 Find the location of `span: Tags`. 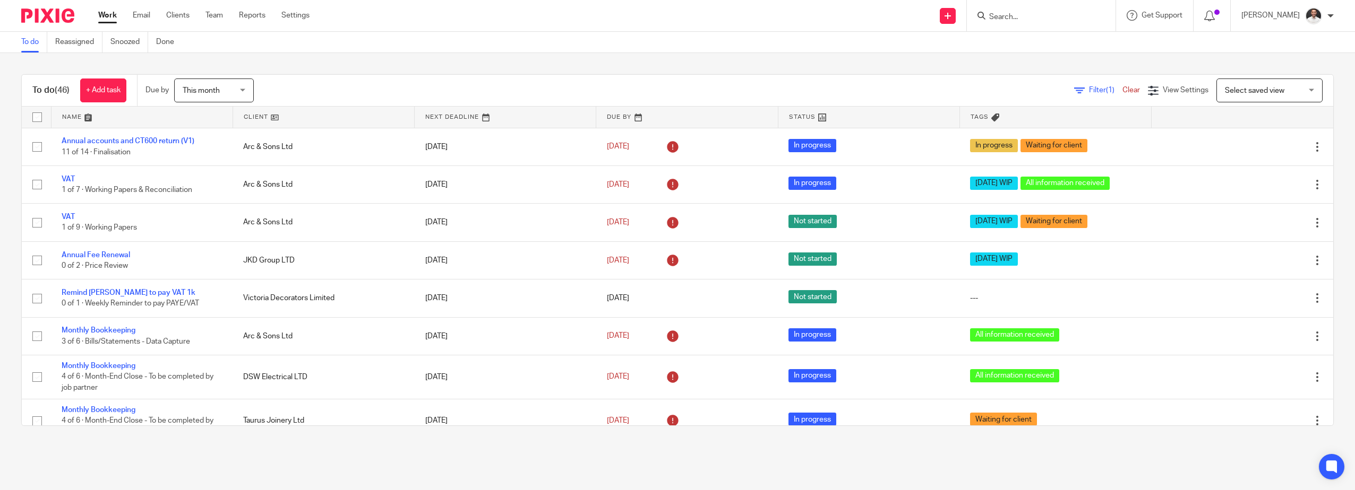

span: Tags is located at coordinates (979, 117).